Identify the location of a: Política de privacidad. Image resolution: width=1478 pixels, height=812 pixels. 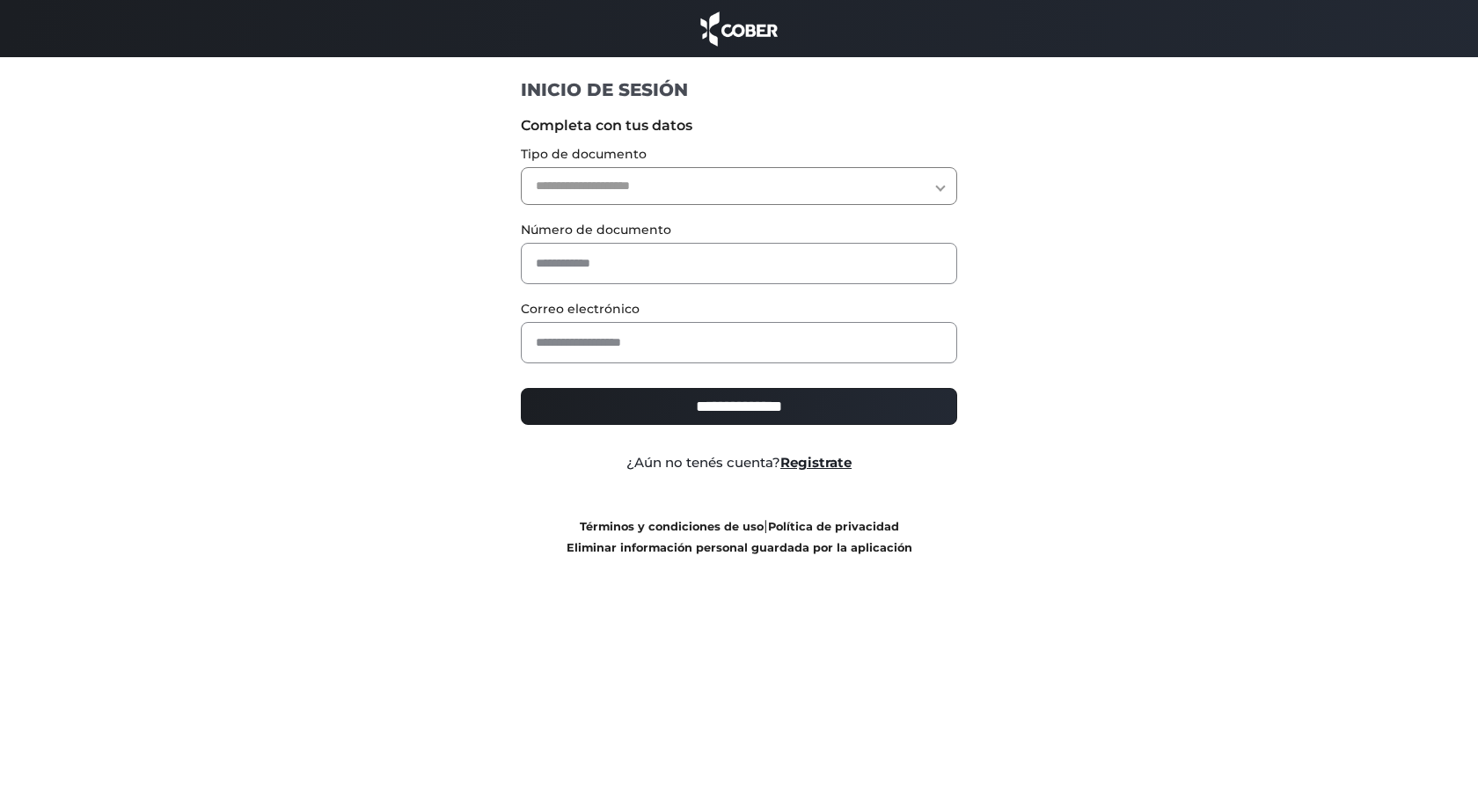
(833, 526).